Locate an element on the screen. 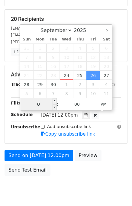  span: September 6, 2025 is located at coordinates (106, 48).